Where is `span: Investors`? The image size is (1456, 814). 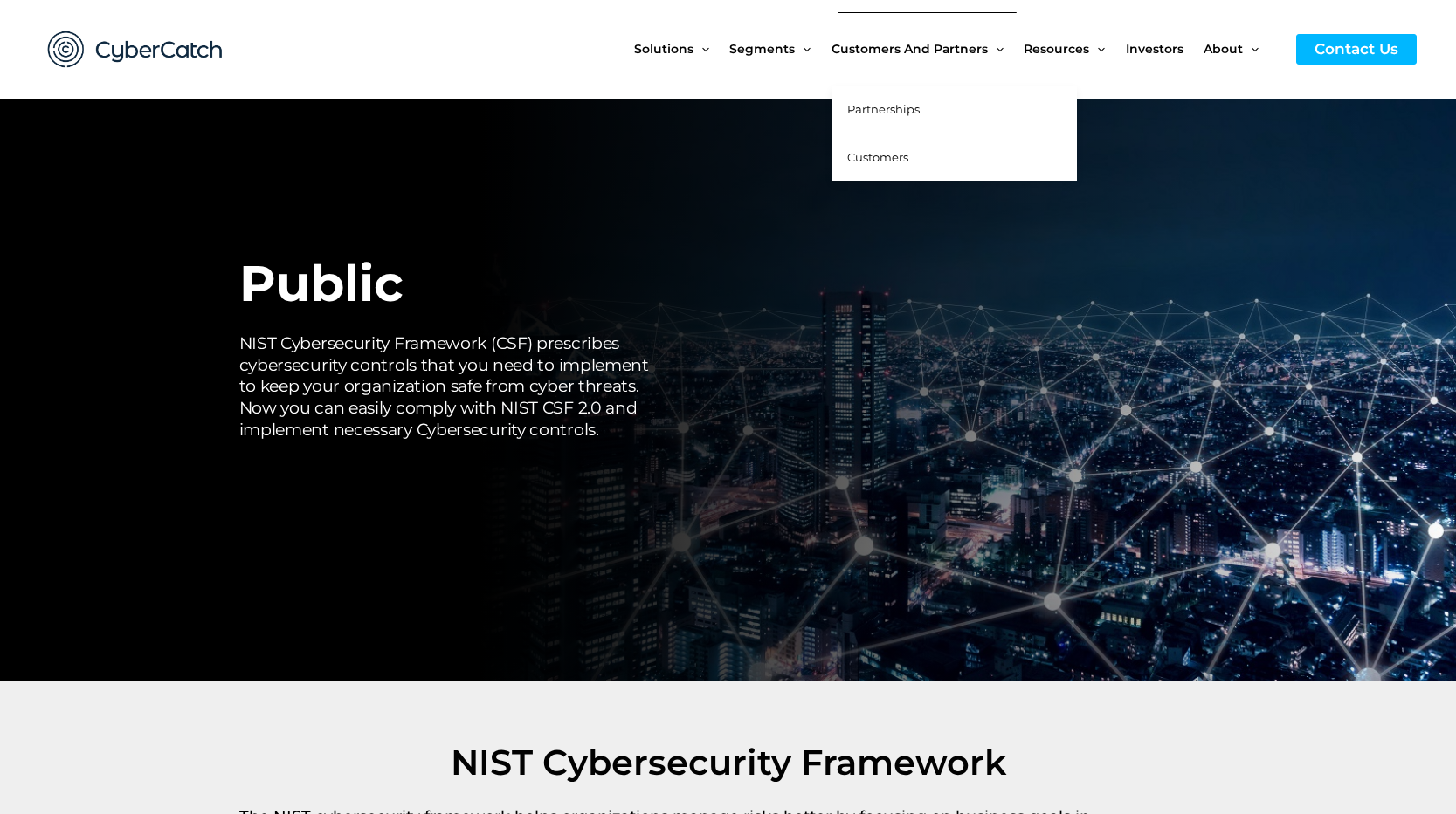 span: Investors is located at coordinates (1155, 48).